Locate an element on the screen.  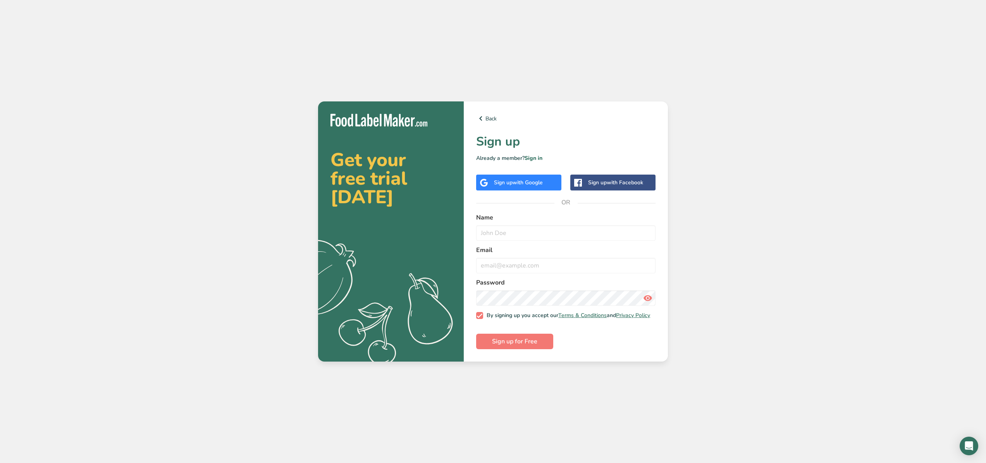
span: OR is located at coordinates (566, 203).